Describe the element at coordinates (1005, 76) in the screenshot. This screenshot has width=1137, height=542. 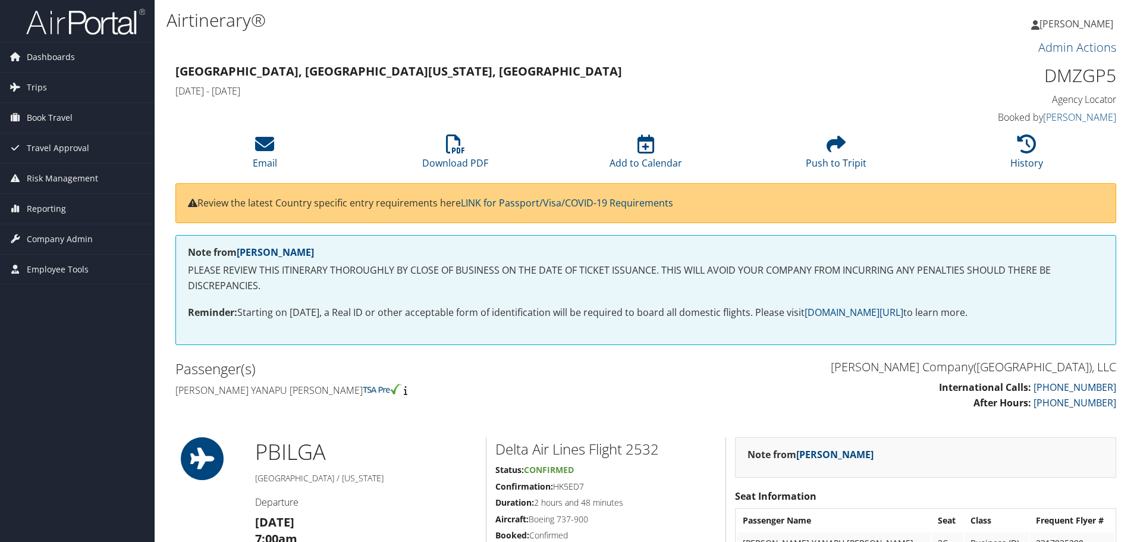
I see `h1: DMZGP5` at that location.